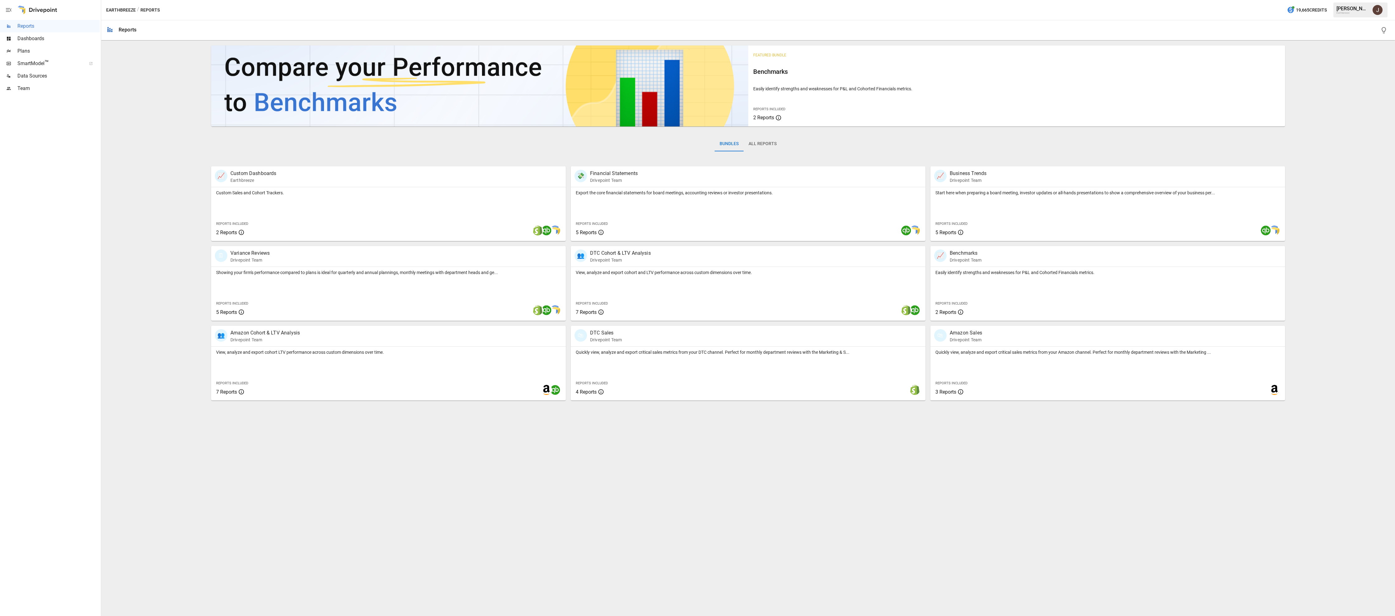 This screenshot has width=1395, height=616. What do you see at coordinates (479, 86) in the screenshot?
I see `img: video thumbnail` at bounding box center [479, 86].